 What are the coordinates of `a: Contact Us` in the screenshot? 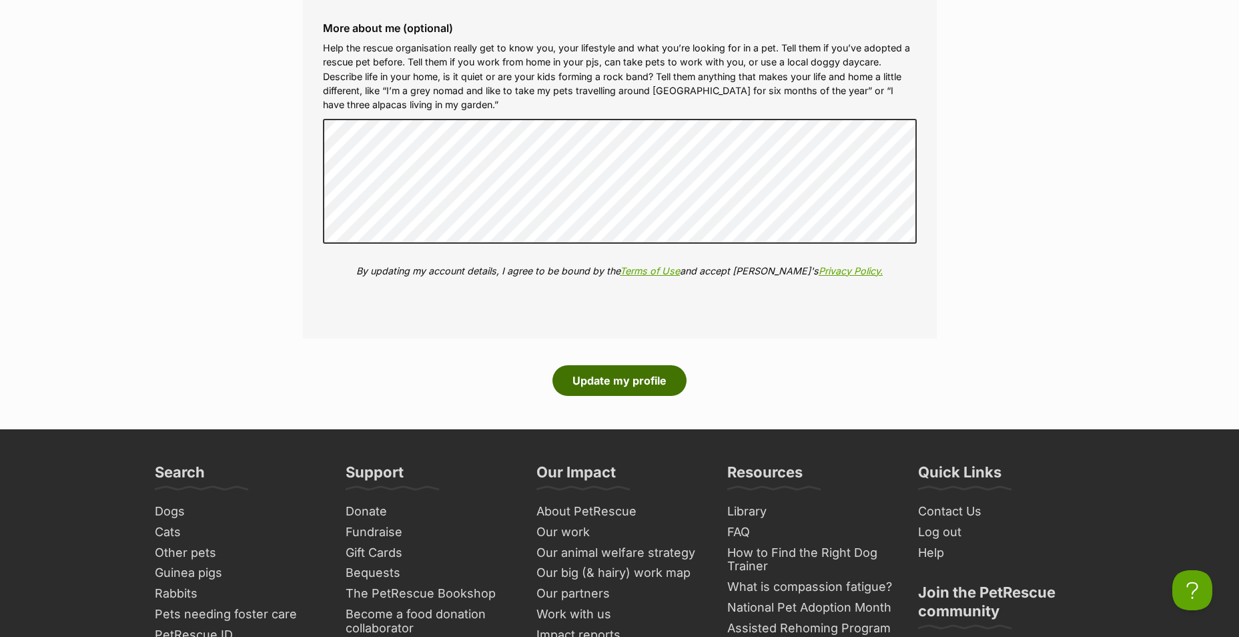 It's located at (1002, 511).